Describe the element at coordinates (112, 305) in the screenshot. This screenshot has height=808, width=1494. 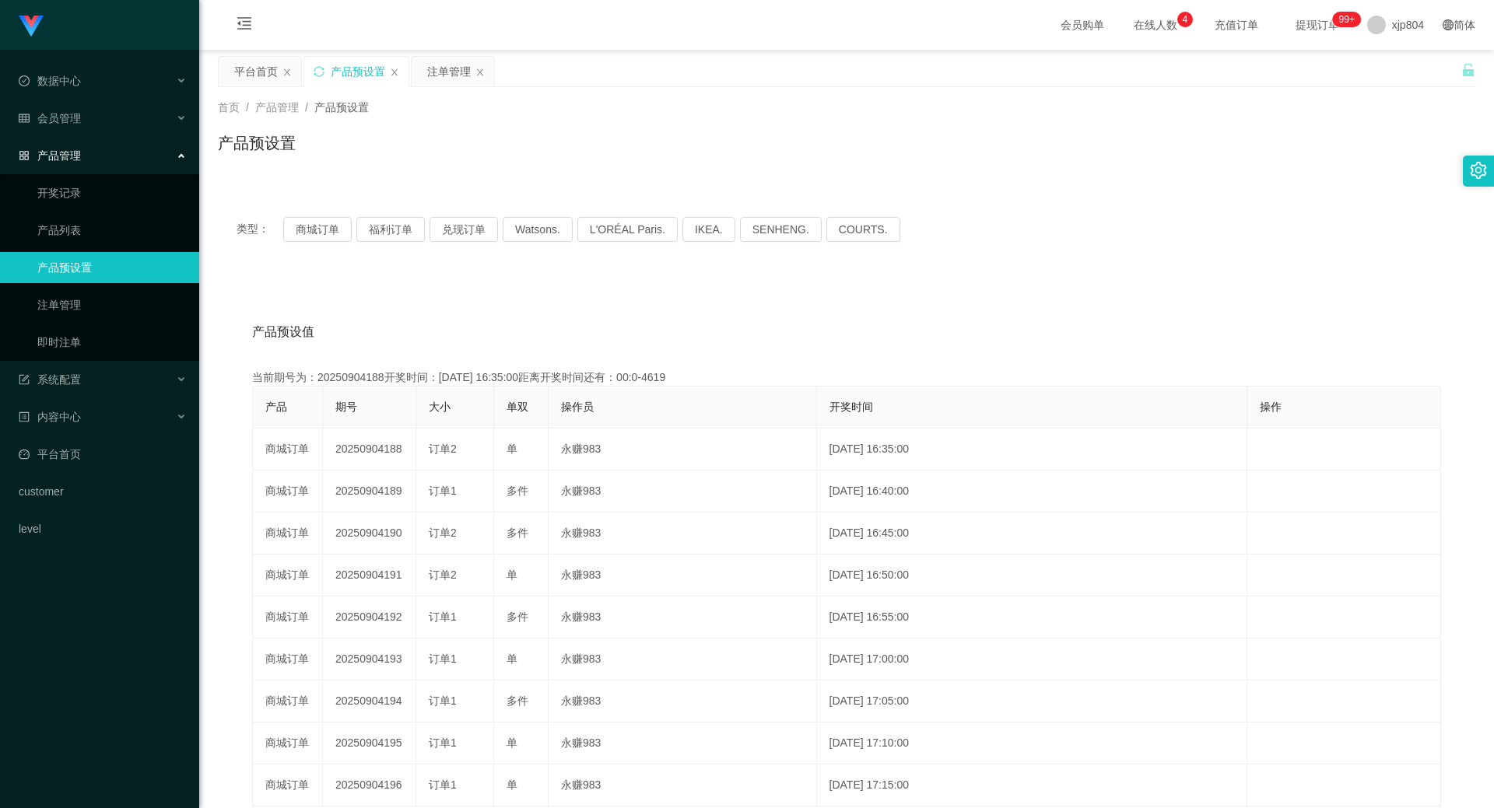
I see `a: 注单管理` at that location.